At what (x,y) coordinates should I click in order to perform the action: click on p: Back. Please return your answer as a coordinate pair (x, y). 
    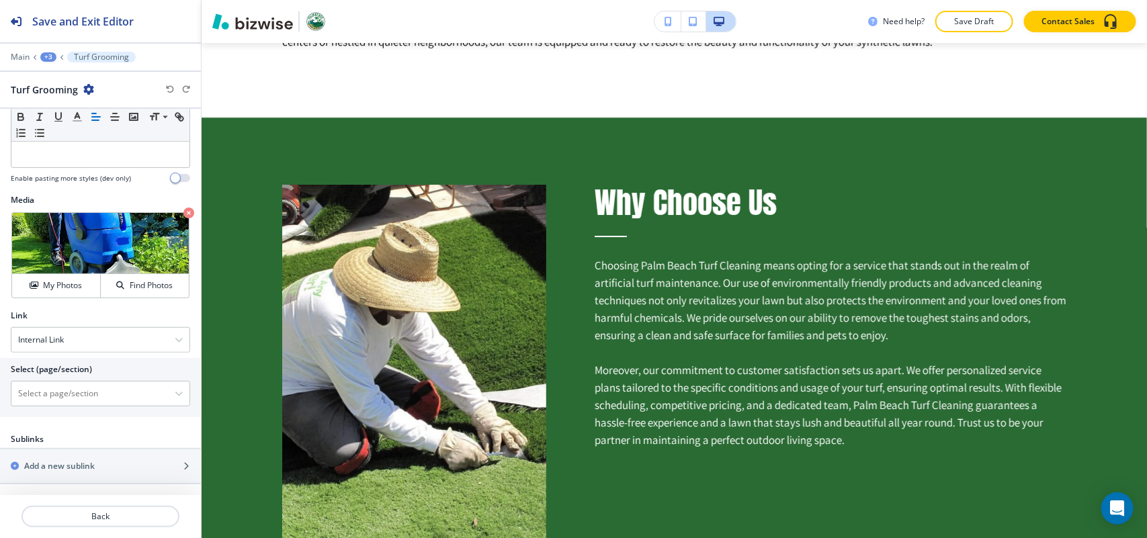
    Looking at the image, I should click on (100, 517).